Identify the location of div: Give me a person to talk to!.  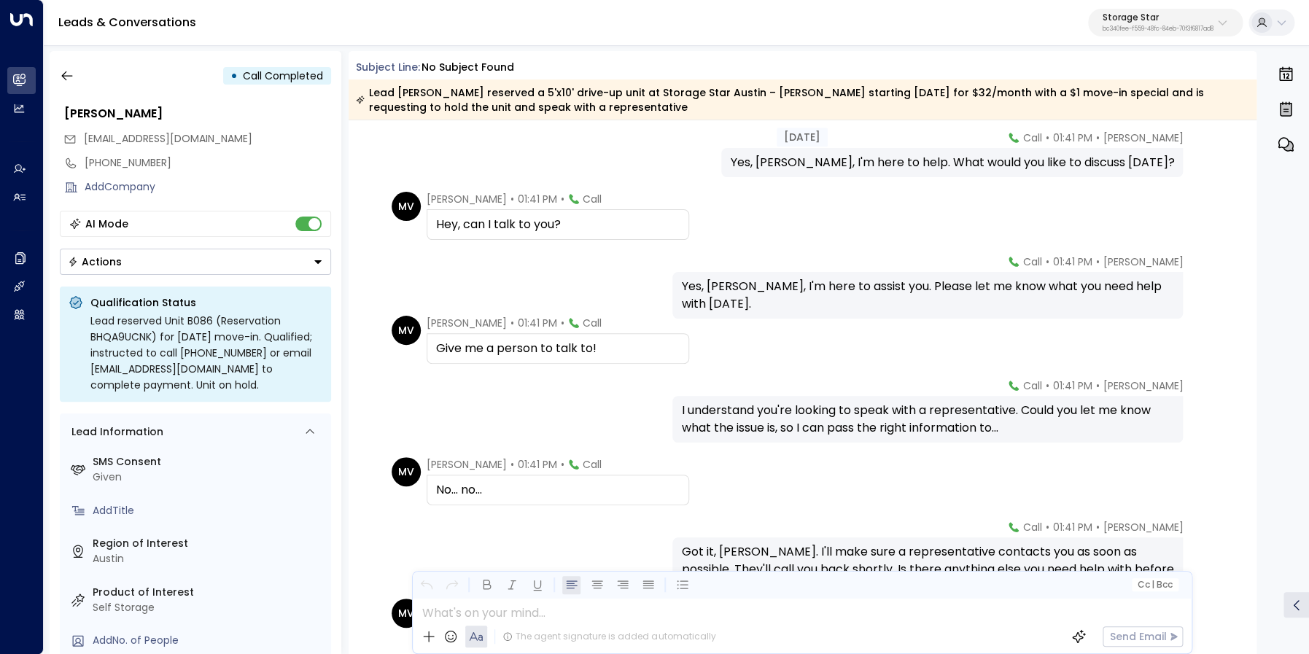
(558, 349).